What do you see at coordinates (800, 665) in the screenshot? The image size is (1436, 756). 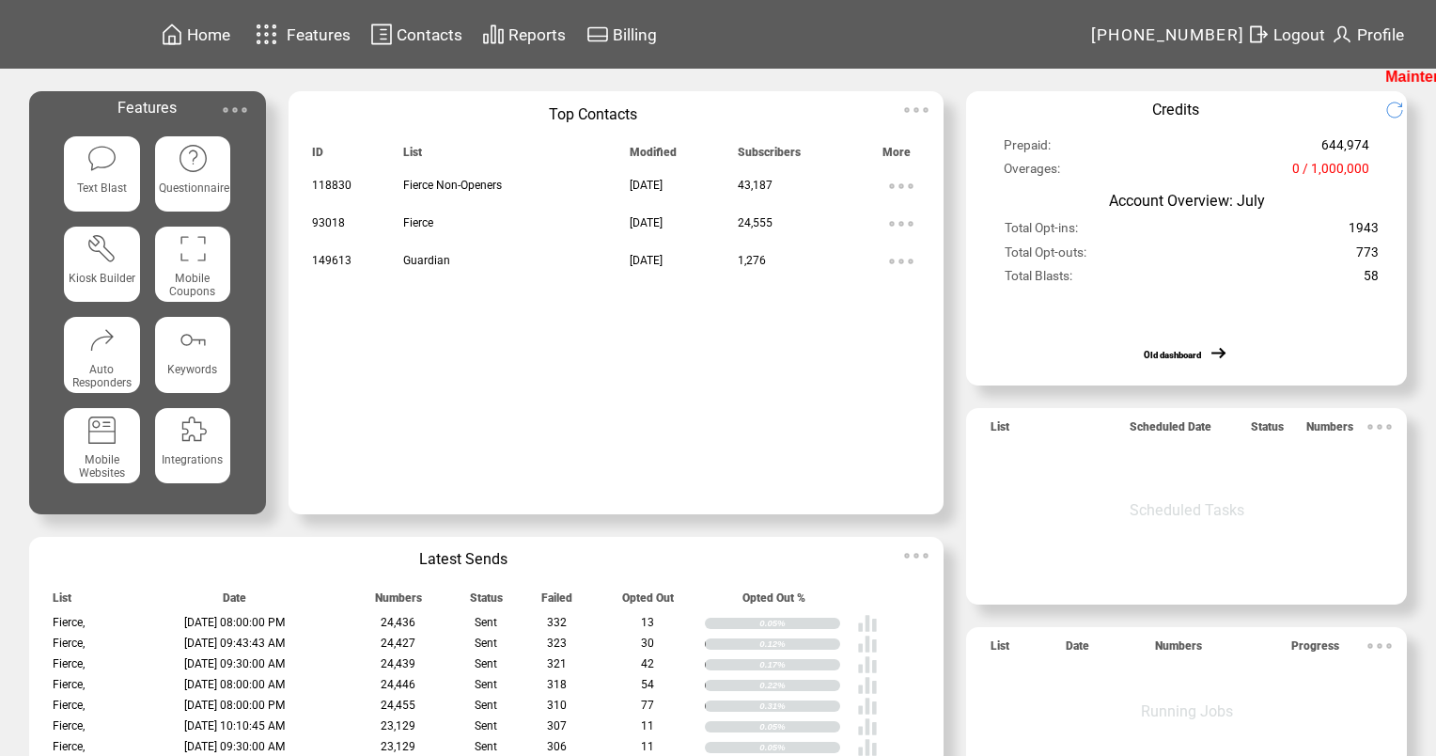 I see `div: 0.17%` at bounding box center [800, 665].